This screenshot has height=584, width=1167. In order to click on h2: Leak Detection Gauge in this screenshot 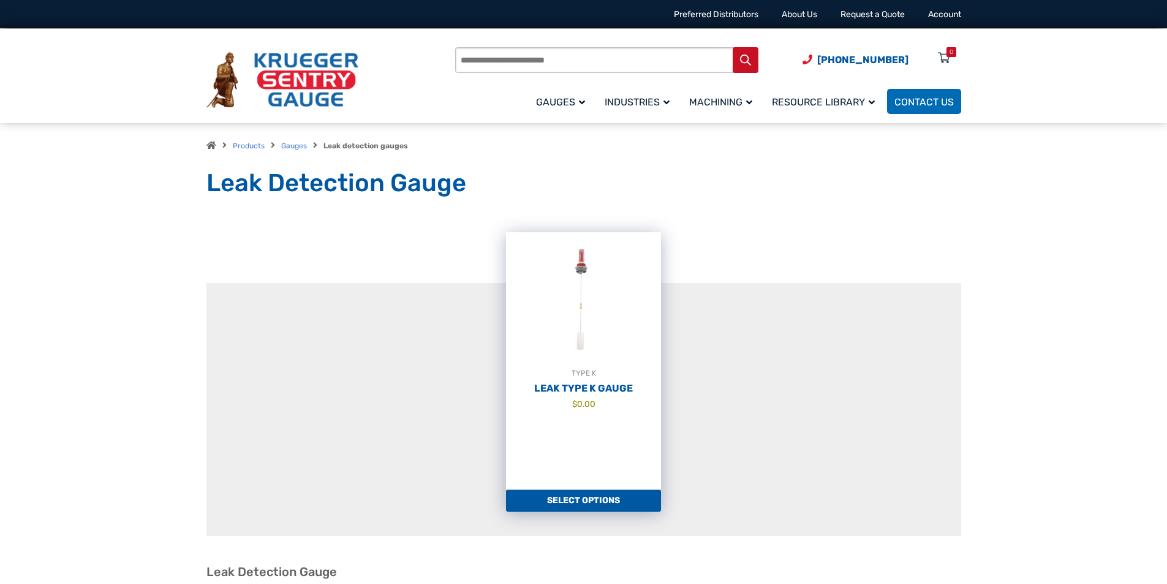, I will do `click(584, 571)`.